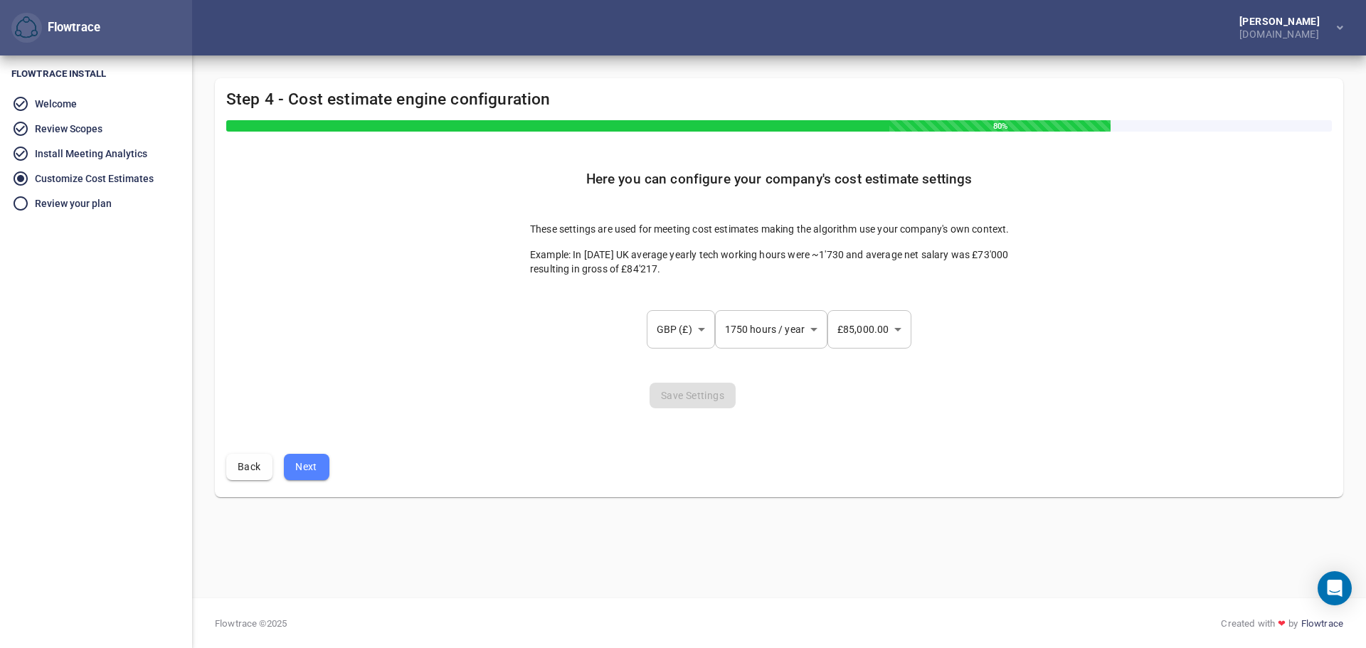 This screenshot has width=1366, height=648. What do you see at coordinates (307, 467) in the screenshot?
I see `span: Next` at bounding box center [307, 467].